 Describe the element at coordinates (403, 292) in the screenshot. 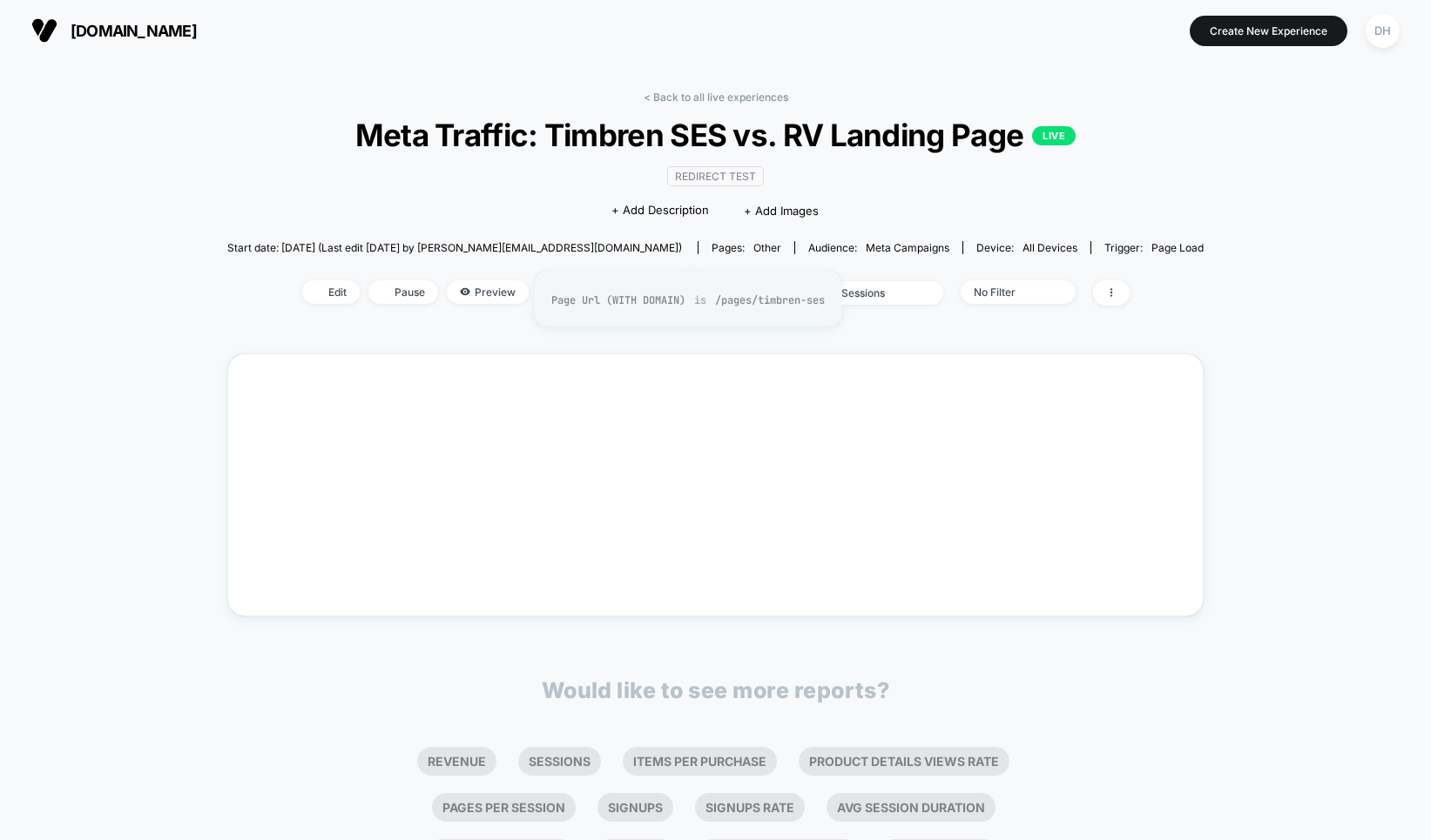

I see `span: Pause` at that location.